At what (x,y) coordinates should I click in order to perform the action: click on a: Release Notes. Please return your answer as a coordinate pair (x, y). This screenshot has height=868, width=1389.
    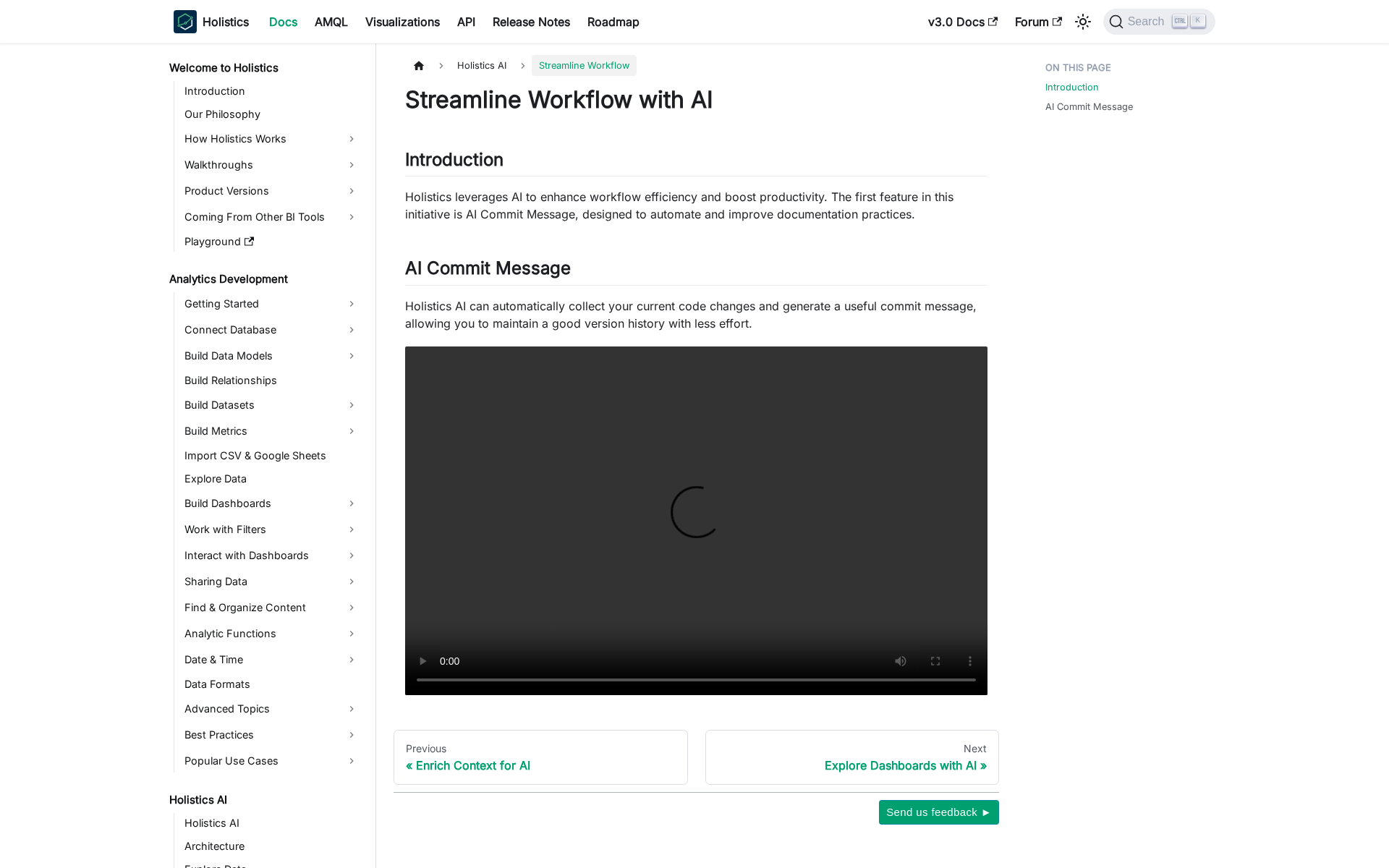
    Looking at the image, I should click on (531, 22).